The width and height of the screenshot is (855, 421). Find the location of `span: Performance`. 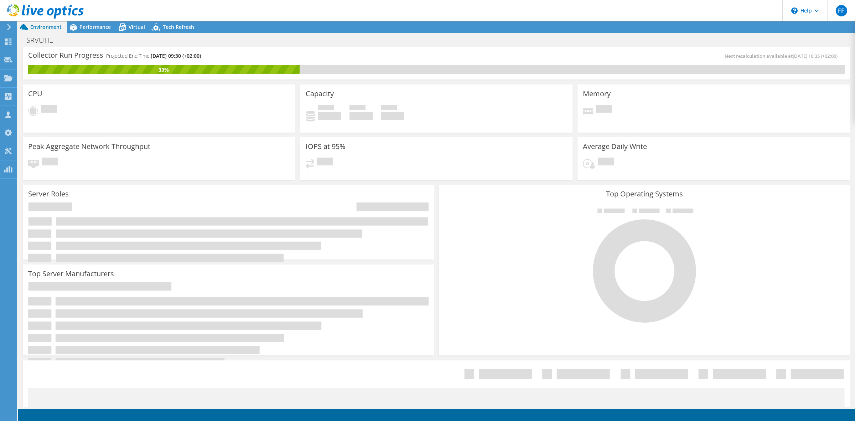

span: Performance is located at coordinates (95, 27).